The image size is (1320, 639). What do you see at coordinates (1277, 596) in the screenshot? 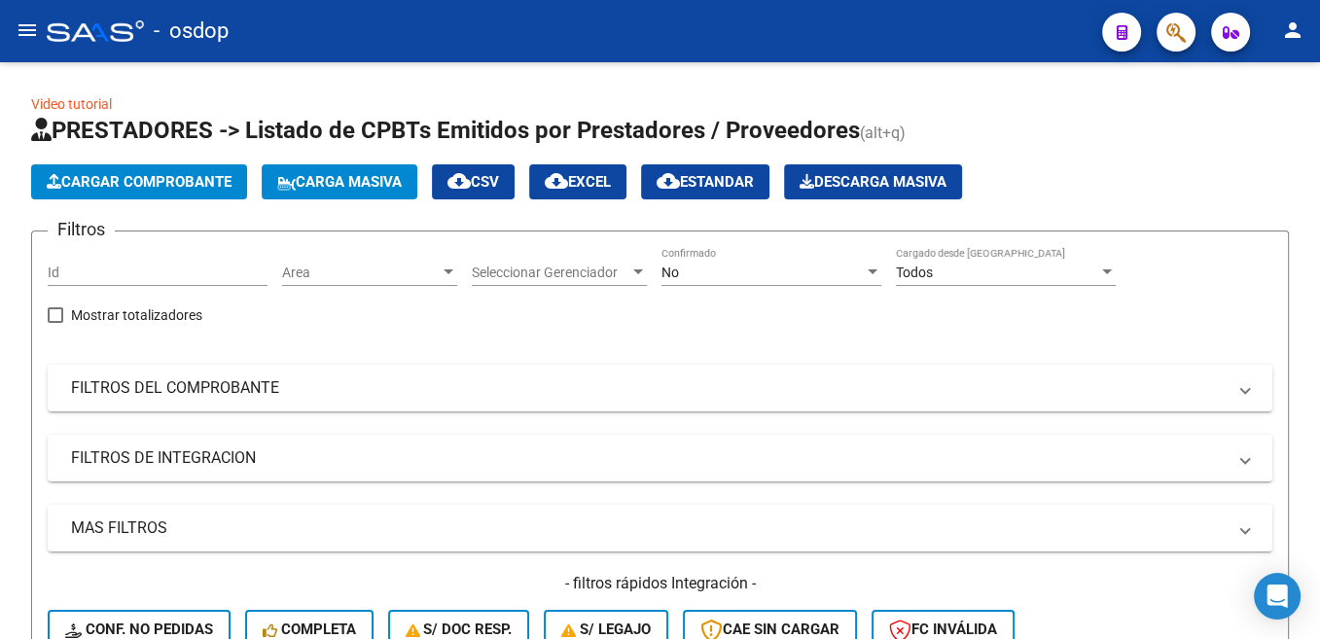
I see `div: Open Intercom Messenger` at bounding box center [1277, 596].